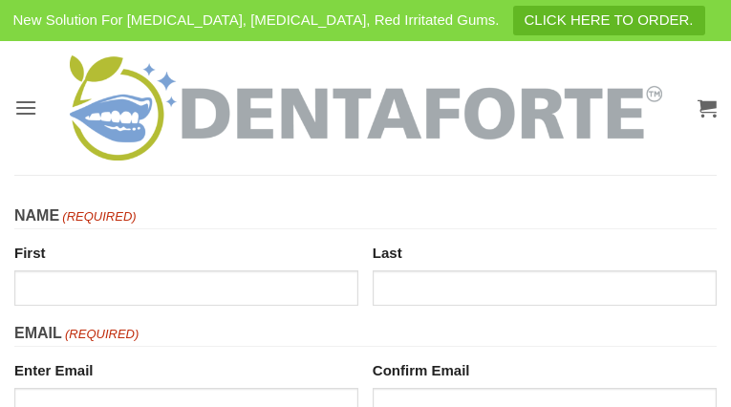  Describe the element at coordinates (545, 368) in the screenshot. I see `label: Confirm Email` at that location.